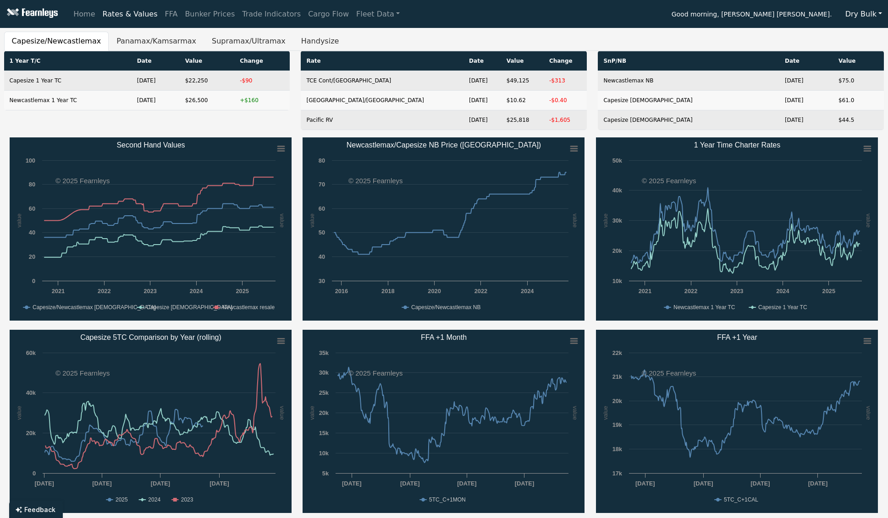 Image resolution: width=888 pixels, height=518 pixels. What do you see at coordinates (617, 281) in the screenshot?
I see `text: 10k` at bounding box center [617, 281].